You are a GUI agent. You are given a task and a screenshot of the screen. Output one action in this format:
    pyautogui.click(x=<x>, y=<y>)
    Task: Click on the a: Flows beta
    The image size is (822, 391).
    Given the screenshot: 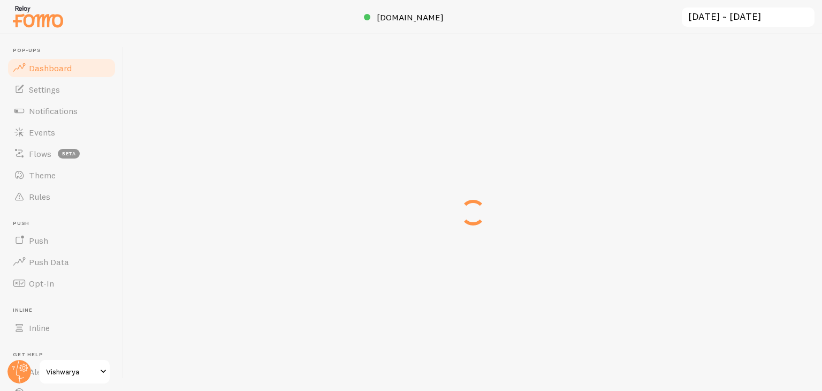 What is the action you would take?
    pyautogui.click(x=62, y=154)
    